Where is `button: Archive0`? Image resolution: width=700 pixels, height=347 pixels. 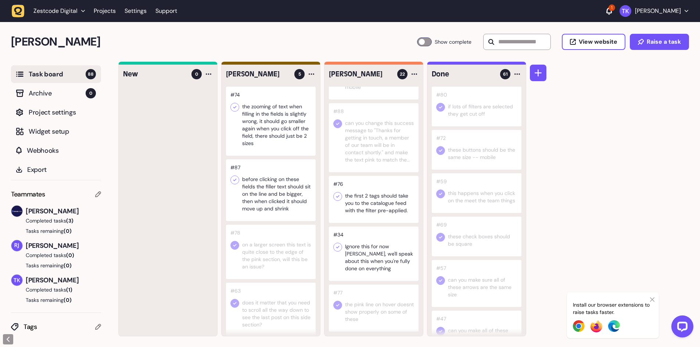 button: Archive0 is located at coordinates (56, 93).